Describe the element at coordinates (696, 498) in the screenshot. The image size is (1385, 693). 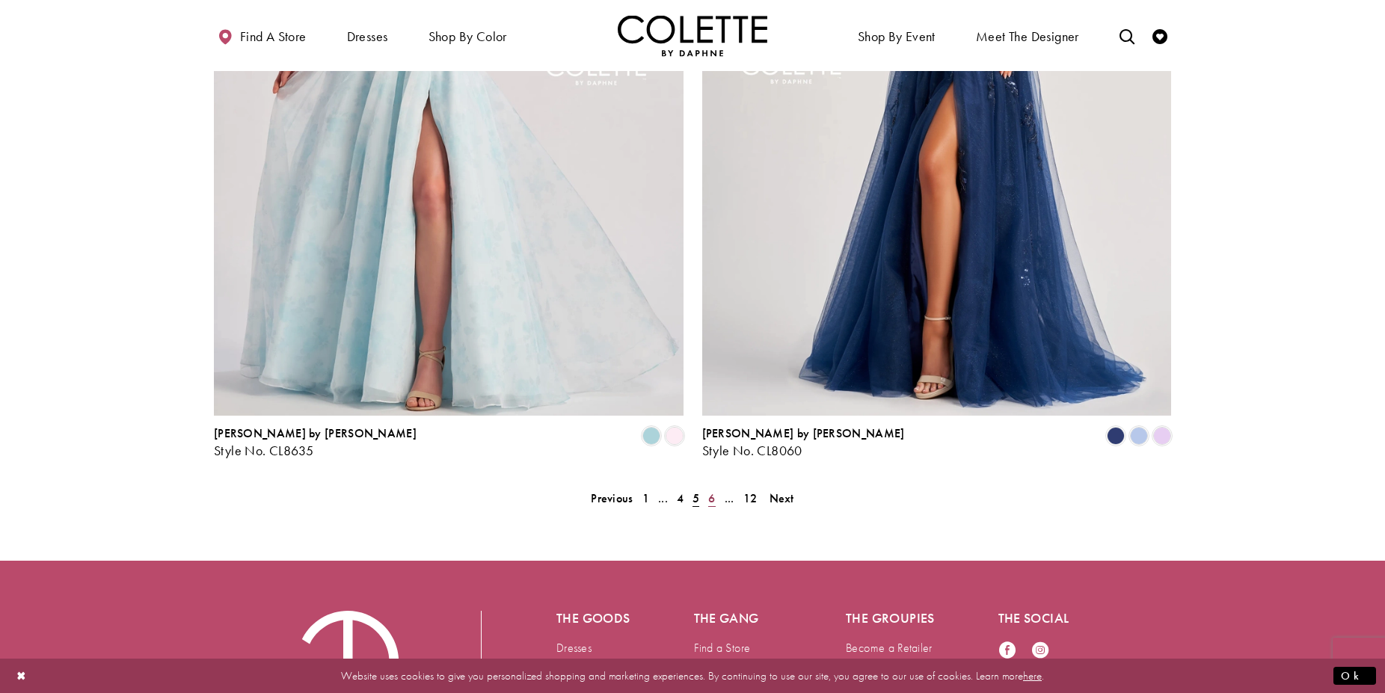
I see `span: Current page` at that location.